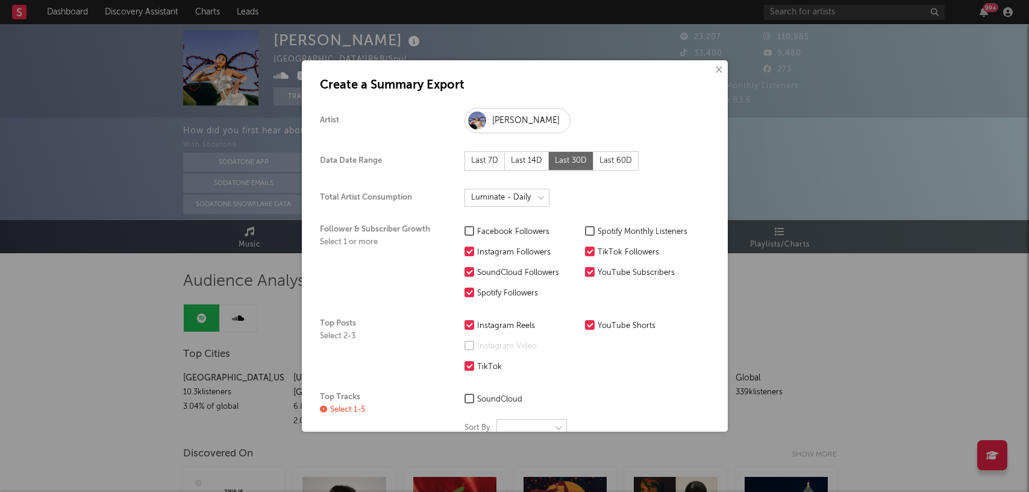 Image resolution: width=1029 pixels, height=492 pixels. Describe the element at coordinates (528, 273) in the screenshot. I see `div: SoundCloud Followers` at that location.